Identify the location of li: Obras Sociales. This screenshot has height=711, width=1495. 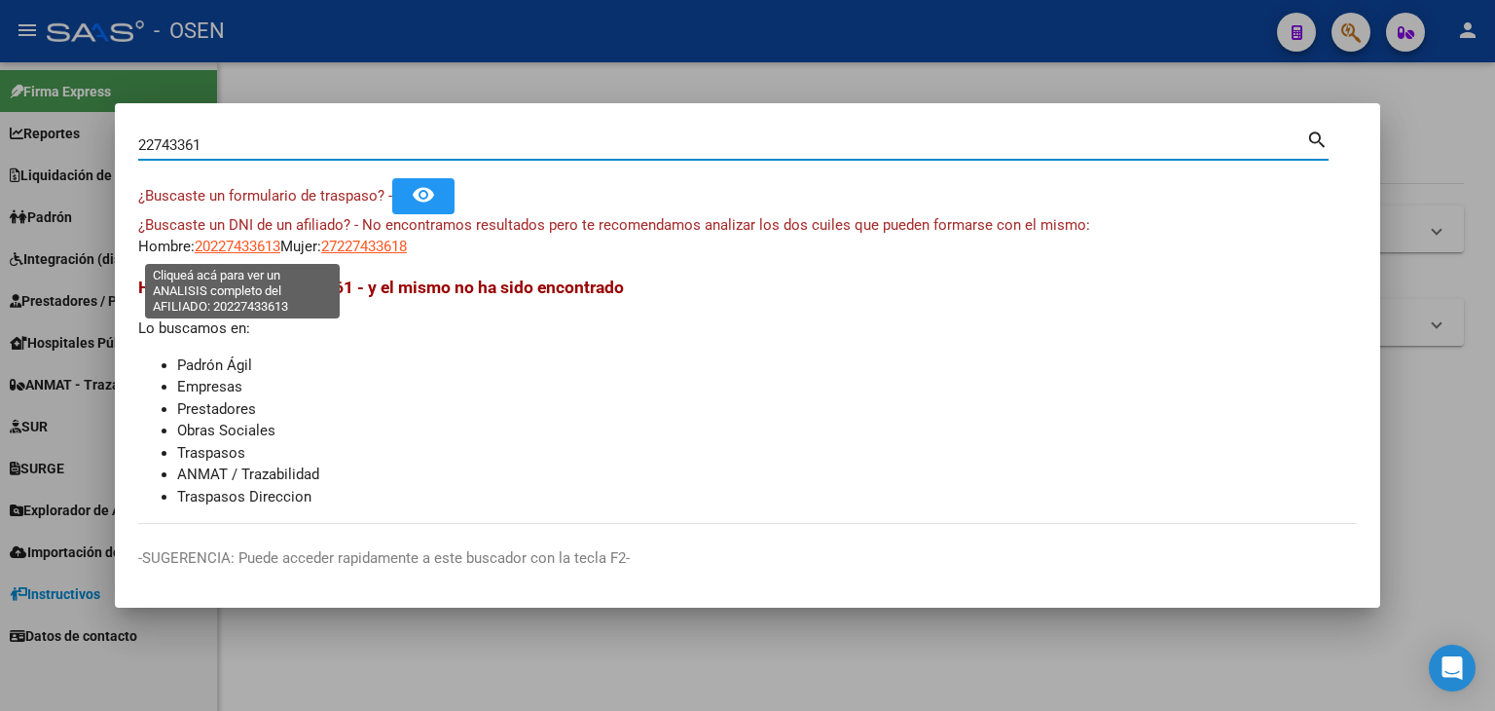
(767, 430).